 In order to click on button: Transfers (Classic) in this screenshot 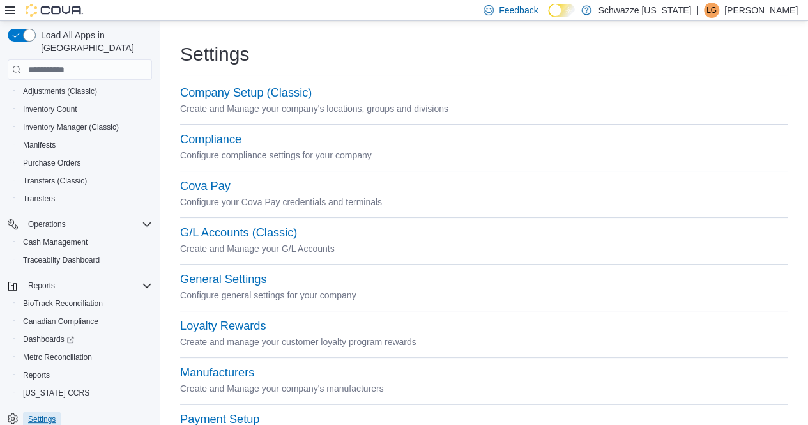, I will do `click(85, 181)`.